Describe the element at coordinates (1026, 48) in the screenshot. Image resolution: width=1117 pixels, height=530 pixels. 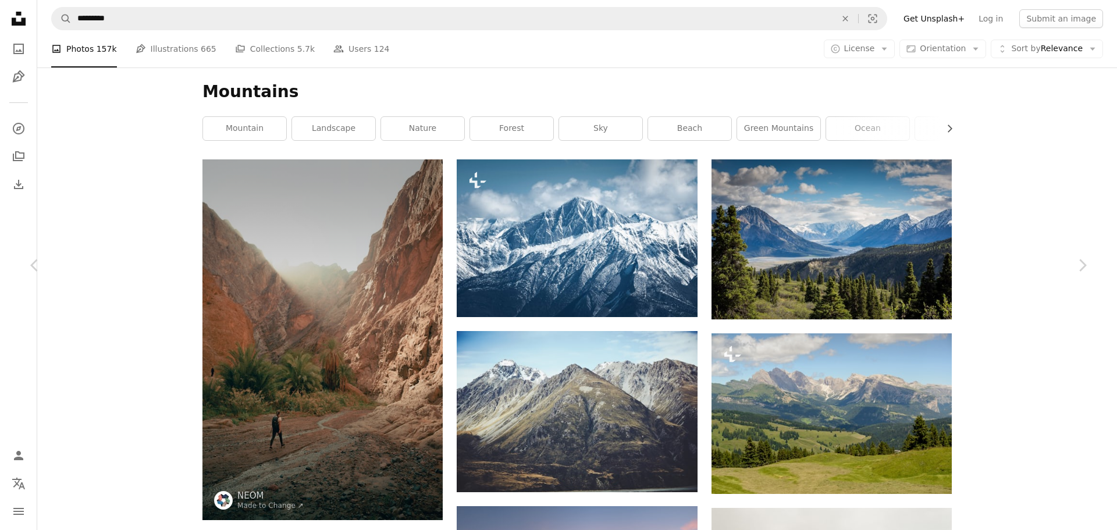
I see `span: Sort by` at that location.